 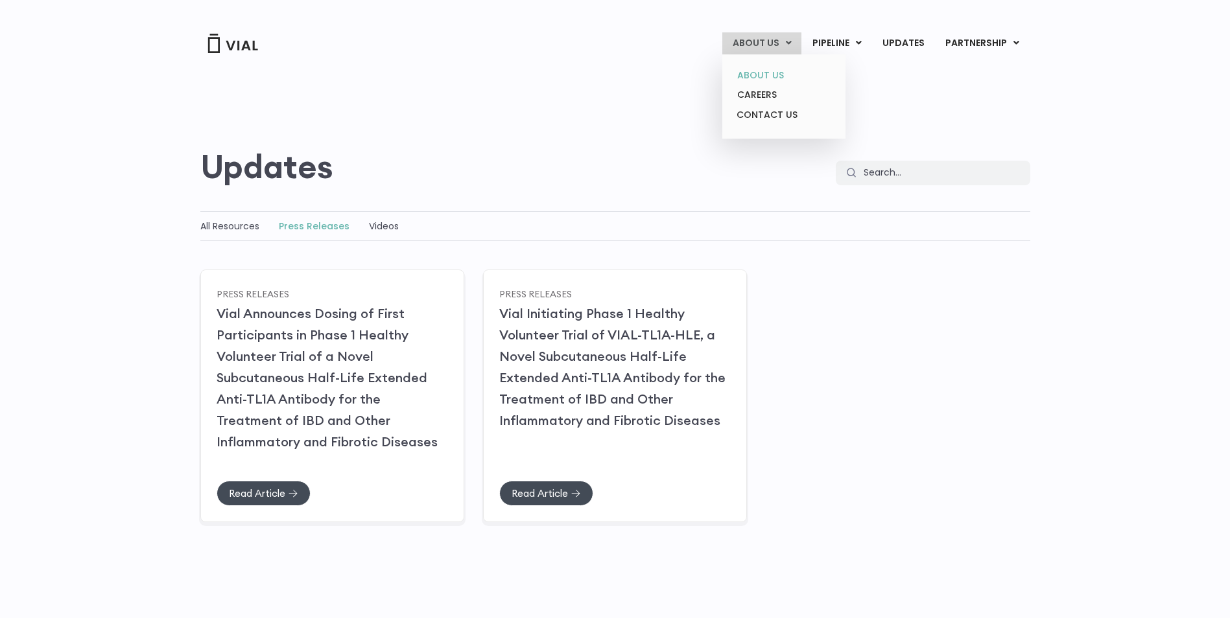 I want to click on a: PARTNERSHIPMenu Toggle, so click(x=982, y=43).